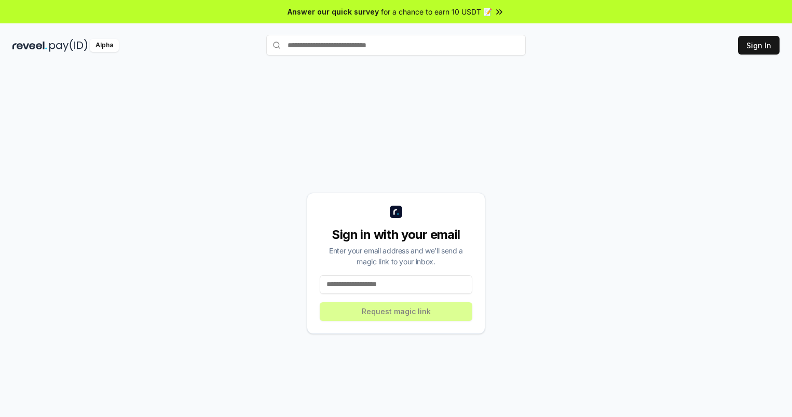 The width and height of the screenshot is (792, 417). I want to click on img: pay_id, so click(68, 45).